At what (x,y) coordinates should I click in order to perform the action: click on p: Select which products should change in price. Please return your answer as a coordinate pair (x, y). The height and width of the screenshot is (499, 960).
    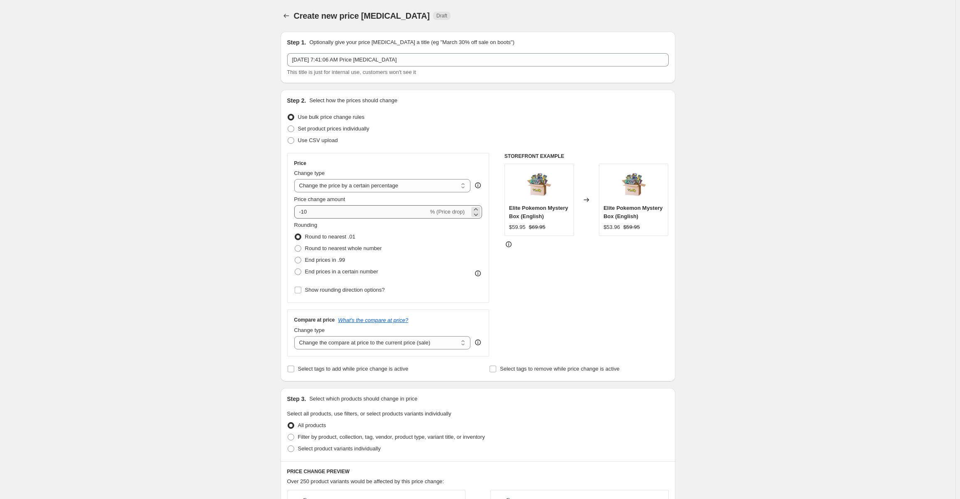
    Looking at the image, I should click on (363, 399).